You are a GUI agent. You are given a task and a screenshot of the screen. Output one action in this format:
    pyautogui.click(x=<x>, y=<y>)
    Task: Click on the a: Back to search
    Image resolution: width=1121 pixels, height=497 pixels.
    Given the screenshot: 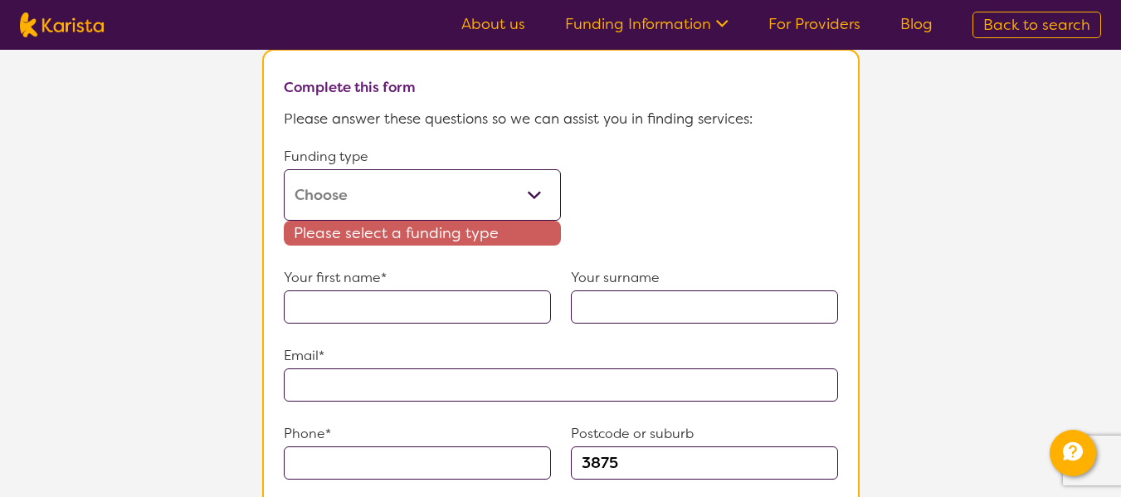 What is the action you would take?
    pyautogui.click(x=1036, y=25)
    